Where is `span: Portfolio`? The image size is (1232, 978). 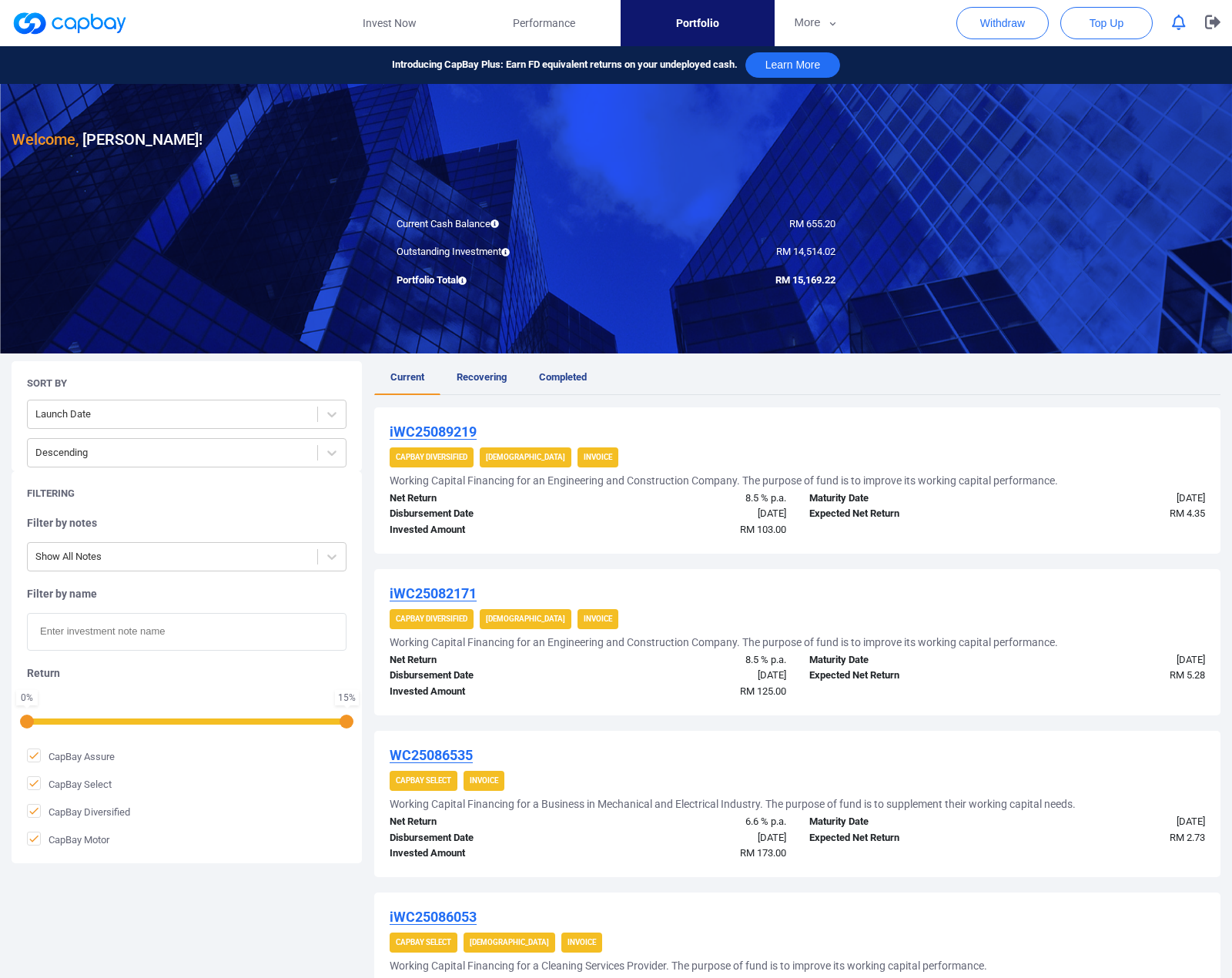
span: Portfolio is located at coordinates (698, 23).